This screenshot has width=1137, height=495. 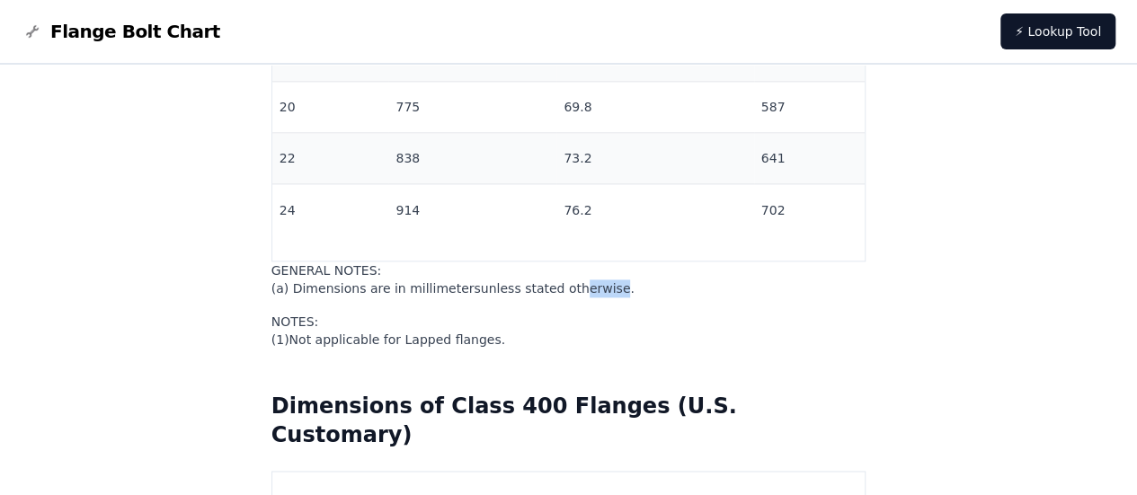 I want to click on td: 775, so click(x=472, y=107).